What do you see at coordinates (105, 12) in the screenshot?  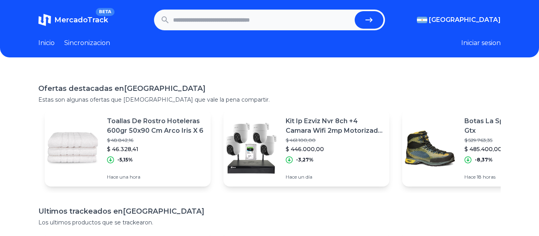 I see `span: BETA` at bounding box center [105, 12].